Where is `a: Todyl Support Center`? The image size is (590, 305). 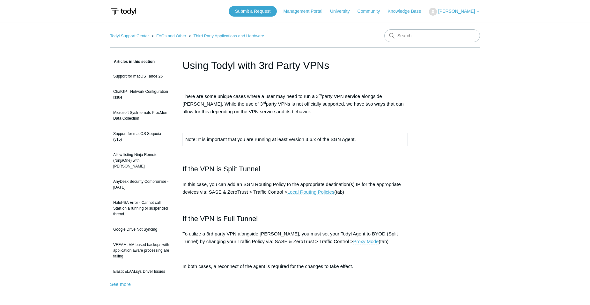
a: Todyl Support Center is located at coordinates (129, 36).